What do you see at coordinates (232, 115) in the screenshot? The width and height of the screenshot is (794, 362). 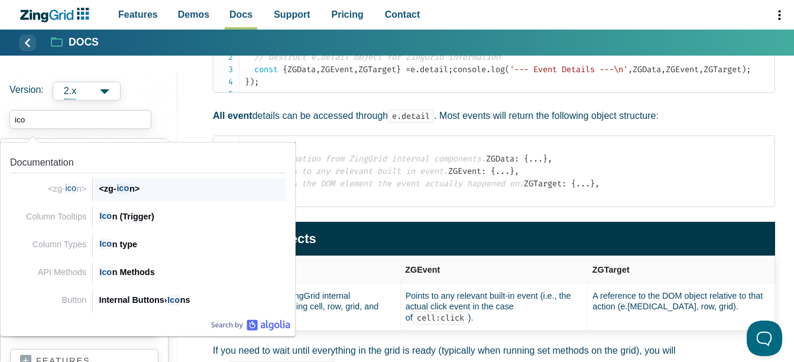 I see `strong: All event` at bounding box center [232, 115].